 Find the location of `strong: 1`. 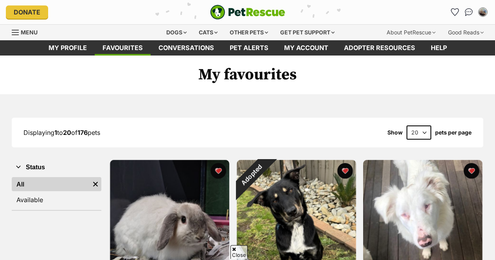

strong: 1 is located at coordinates (56, 133).